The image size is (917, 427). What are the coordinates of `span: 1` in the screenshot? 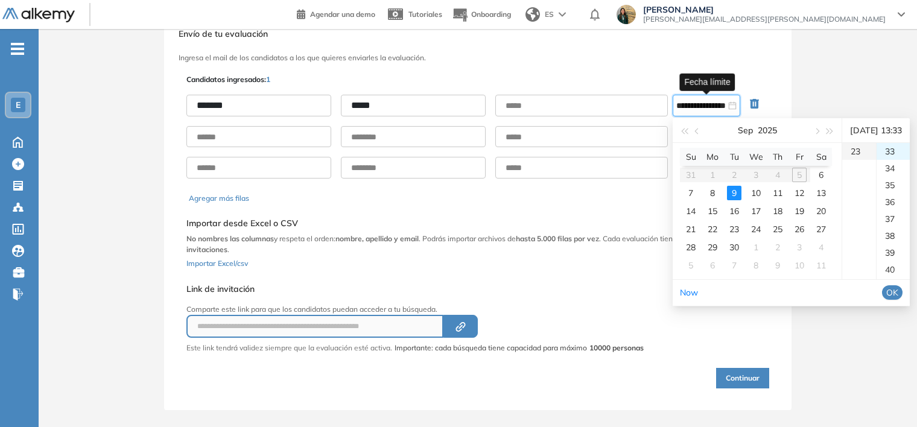 It's located at (268, 79).